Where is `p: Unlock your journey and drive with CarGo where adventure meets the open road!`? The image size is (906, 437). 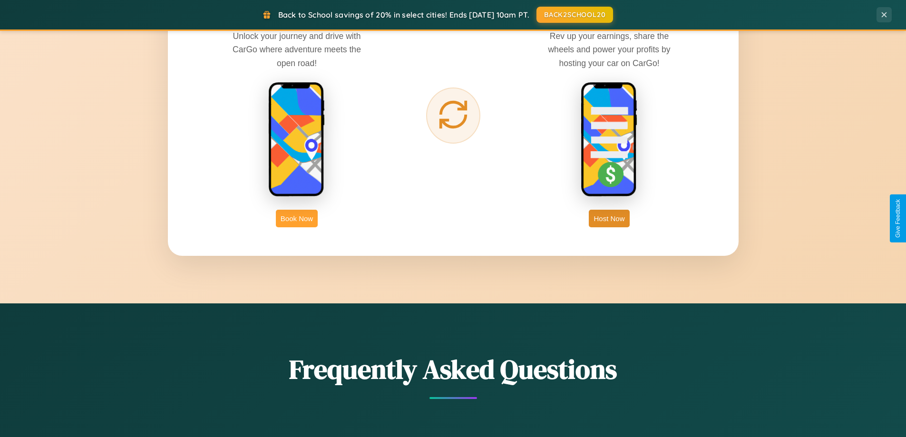 p: Unlock your journey and drive with CarGo where adventure meets the open road! is located at coordinates (297, 49).